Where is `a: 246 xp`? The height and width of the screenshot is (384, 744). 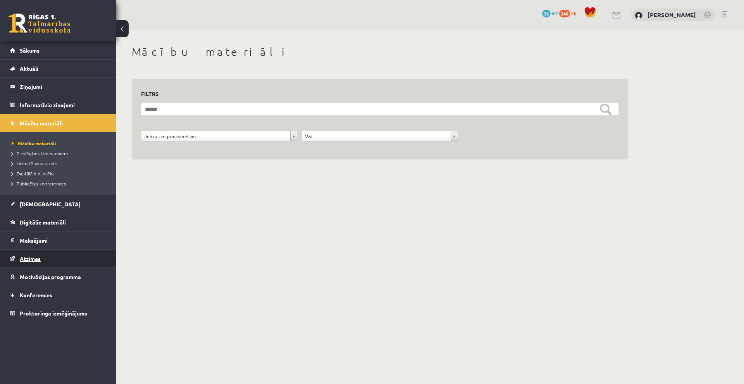
a: 246 xp is located at coordinates (569, 13).